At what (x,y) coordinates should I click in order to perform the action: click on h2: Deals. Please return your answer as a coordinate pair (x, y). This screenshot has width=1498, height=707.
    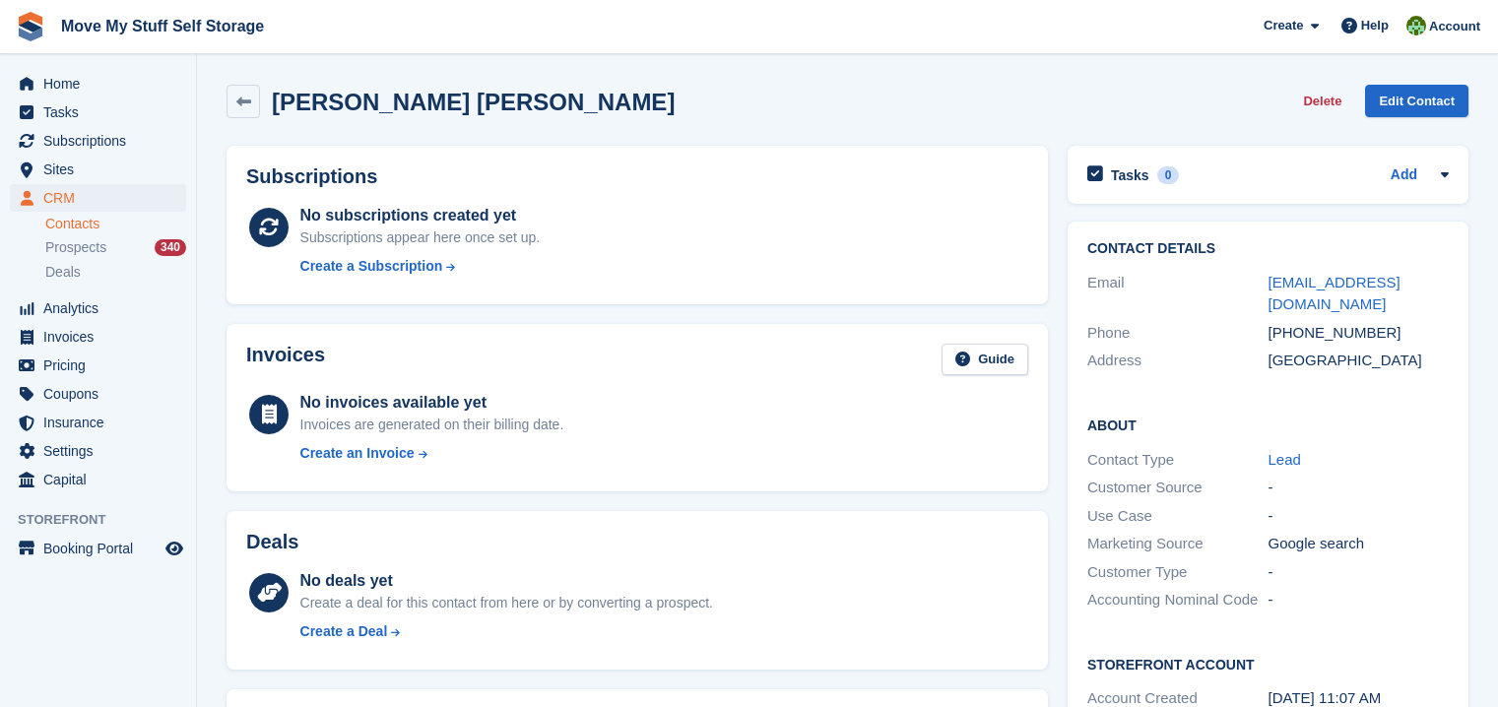
    Looking at the image, I should click on (272, 542).